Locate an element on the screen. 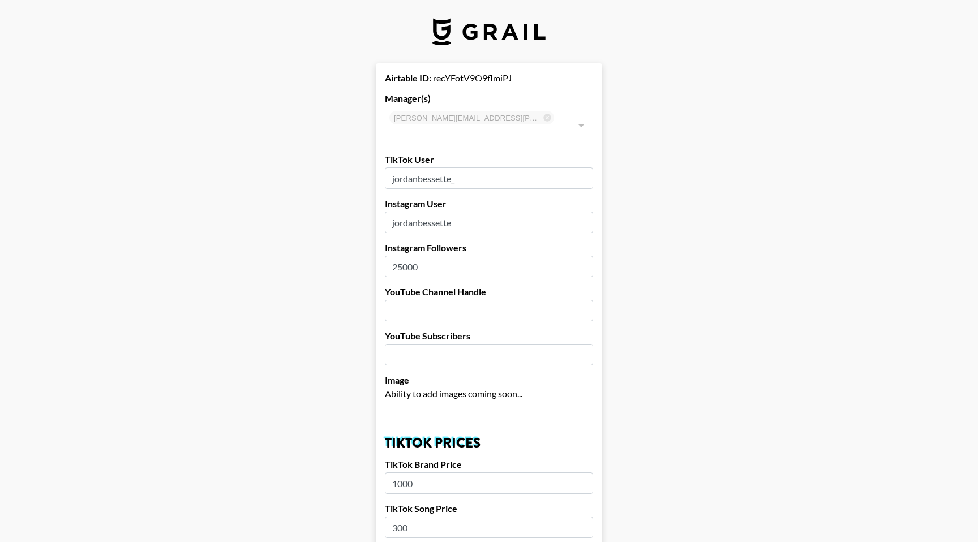 The width and height of the screenshot is (978, 542). label: YouTube Subscribers is located at coordinates (489, 336).